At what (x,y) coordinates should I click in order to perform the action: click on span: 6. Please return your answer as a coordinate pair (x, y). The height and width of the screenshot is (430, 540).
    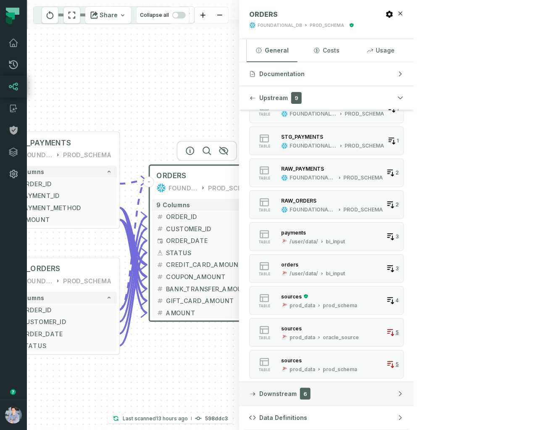
    Looking at the image, I should click on (305, 394).